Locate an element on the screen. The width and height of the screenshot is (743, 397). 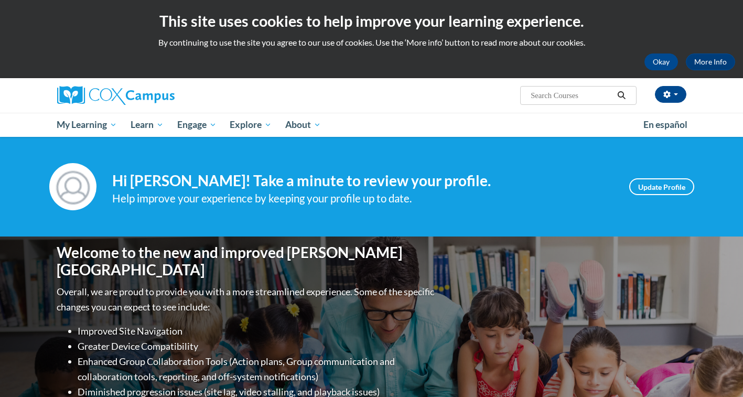
li: Enhanced Group Collaboration Tools (Action plans, Group communication and collaboration tools, re... is located at coordinates (258, 369).